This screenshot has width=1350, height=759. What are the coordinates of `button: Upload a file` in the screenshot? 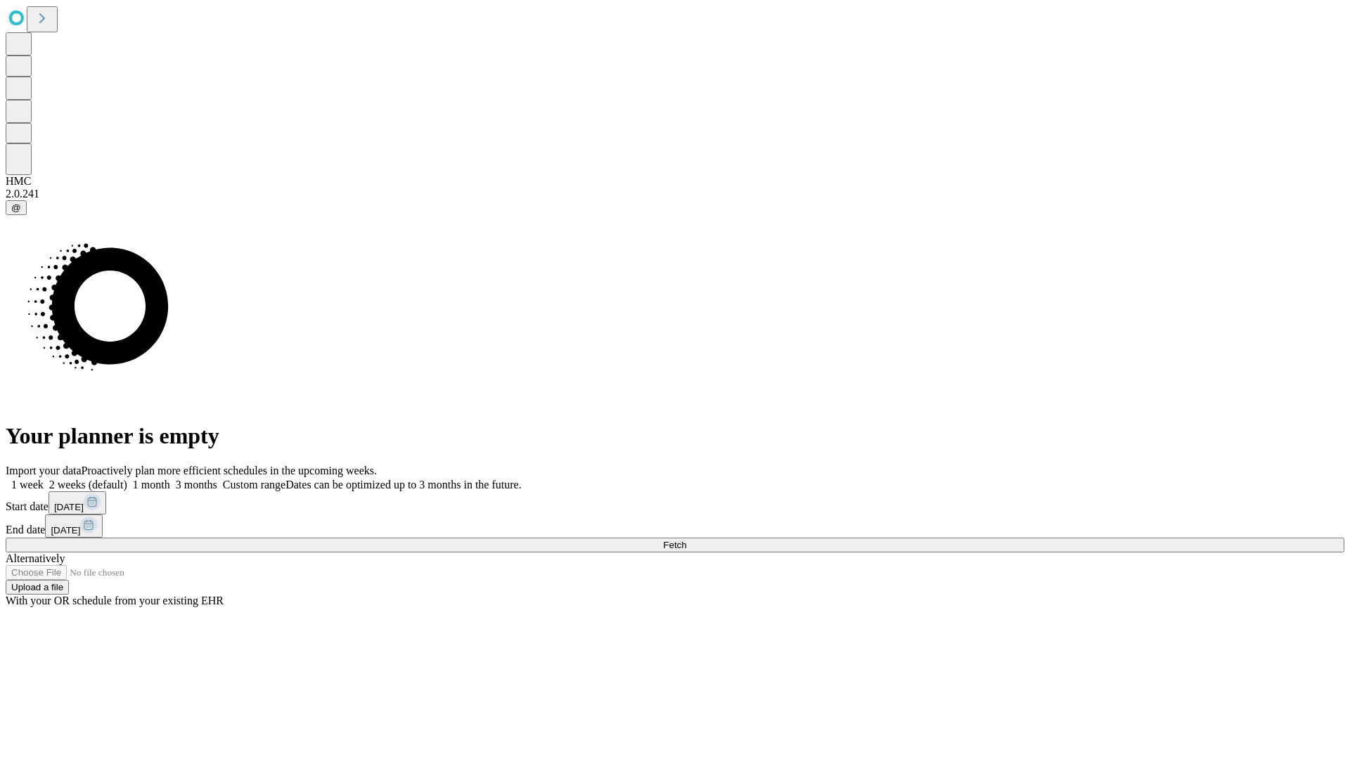 It's located at (37, 587).